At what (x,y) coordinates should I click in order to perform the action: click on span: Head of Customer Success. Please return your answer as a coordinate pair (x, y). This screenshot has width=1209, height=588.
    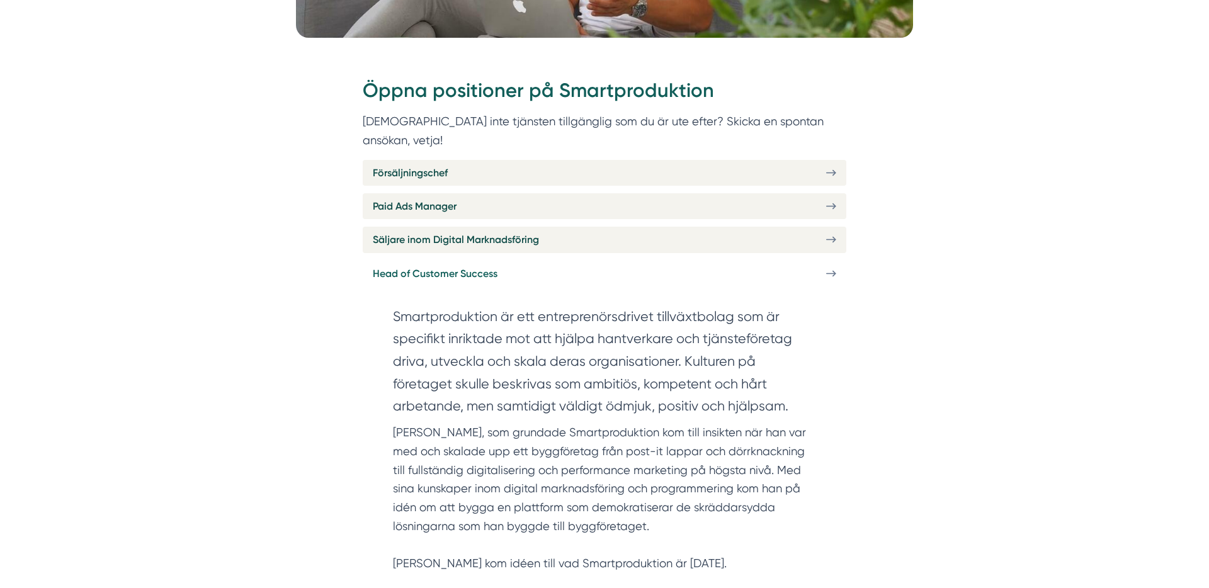
    Looking at the image, I should click on (435, 273).